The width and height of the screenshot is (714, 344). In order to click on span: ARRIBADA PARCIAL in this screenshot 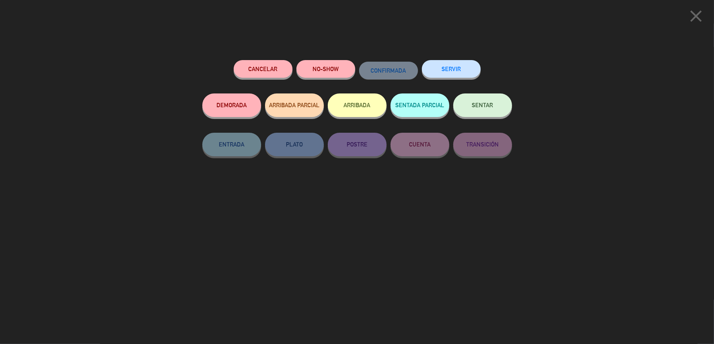, I will do `click(294, 105)`.